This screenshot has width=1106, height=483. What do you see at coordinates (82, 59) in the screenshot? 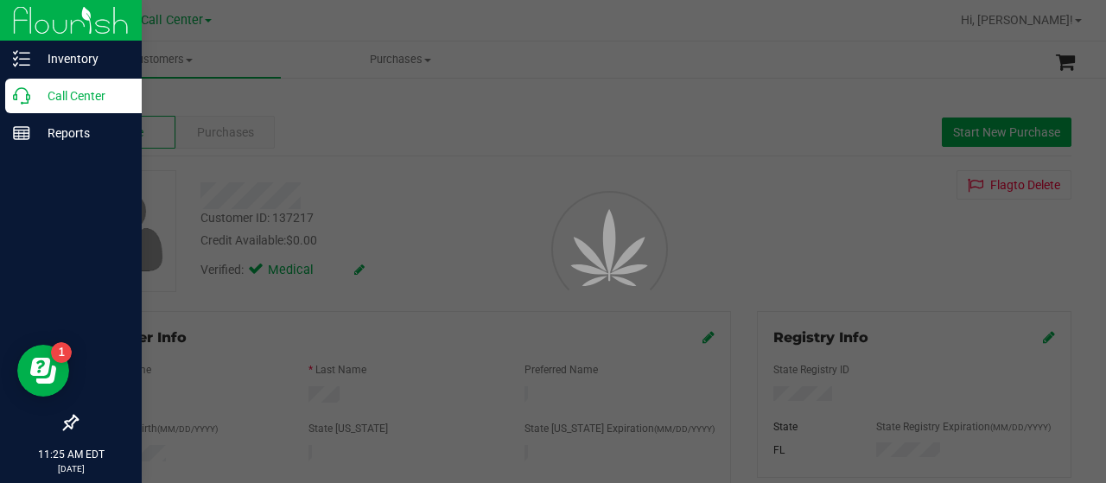
I see `p: Inventory` at bounding box center [82, 59].